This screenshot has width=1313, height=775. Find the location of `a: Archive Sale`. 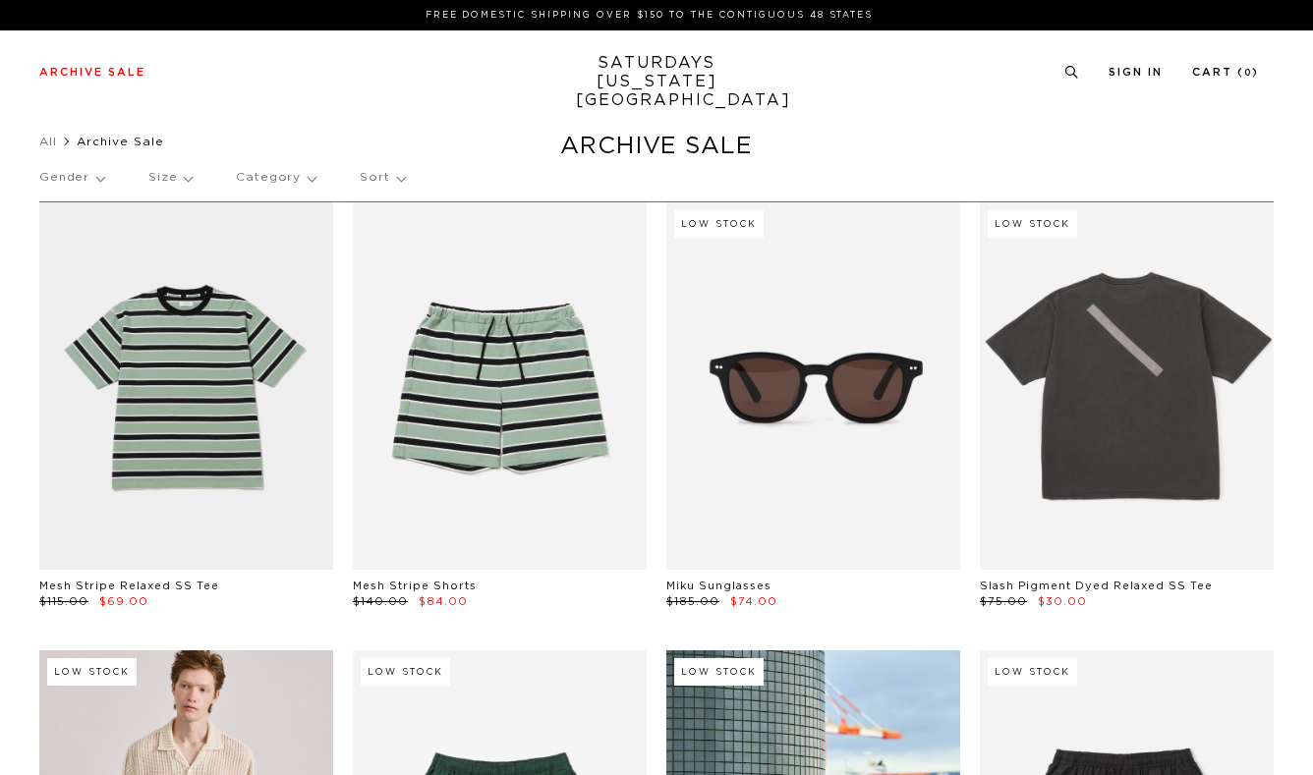

a: Archive Sale is located at coordinates (92, 72).